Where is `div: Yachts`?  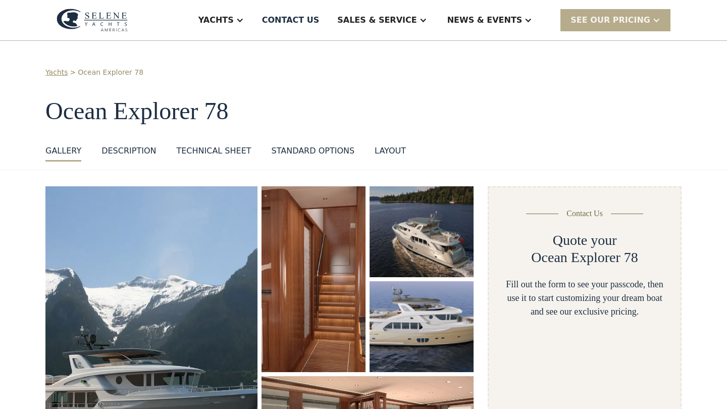
div: Yachts is located at coordinates (216, 20).